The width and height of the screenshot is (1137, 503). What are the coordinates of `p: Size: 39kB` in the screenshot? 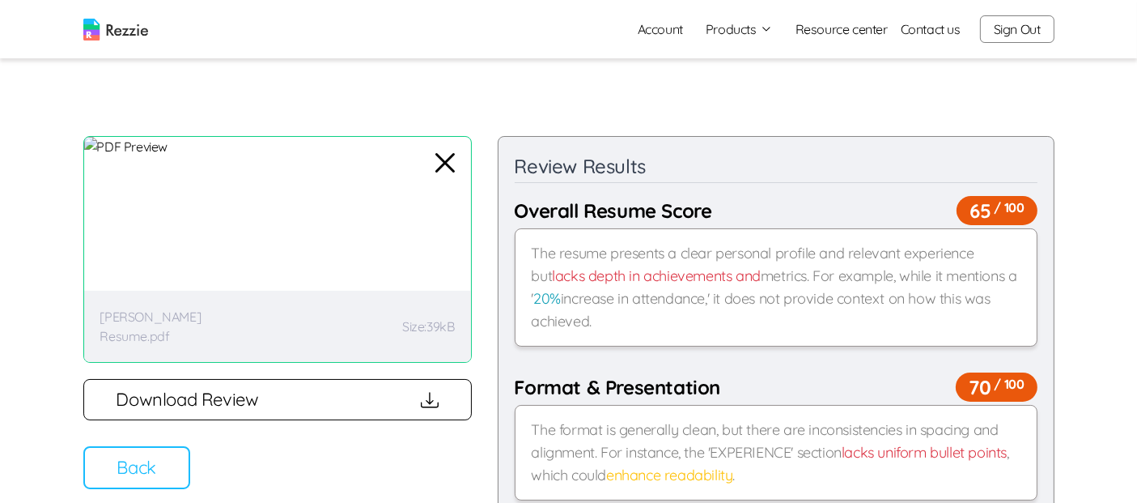 It's located at (428, 326).